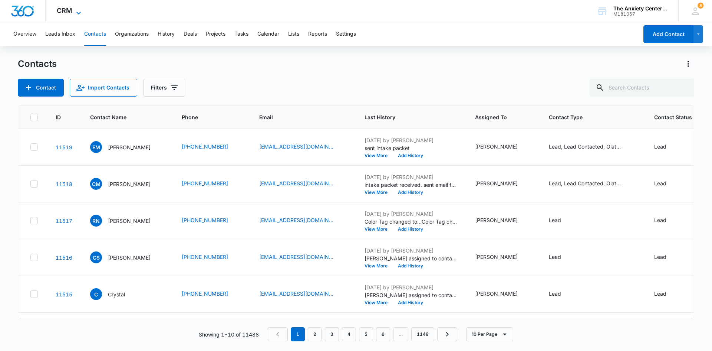  What do you see at coordinates (642, 88) in the screenshot?
I see `input: Search Contacts` at bounding box center [642, 88].